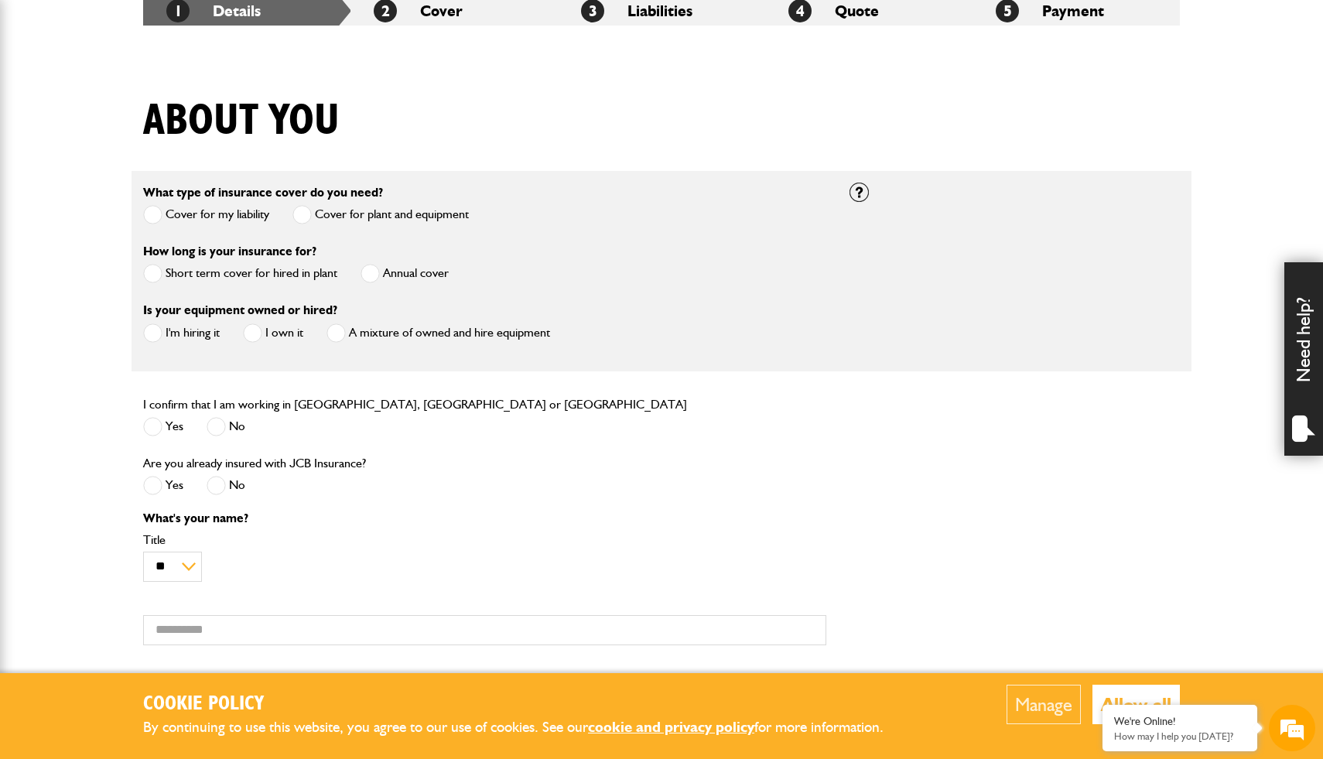 The image size is (1323, 759). I want to click on button: Manage, so click(1044, 704).